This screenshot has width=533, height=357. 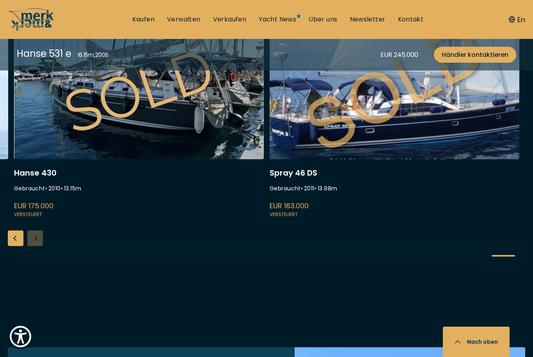 I want to click on div: EUR 245.000, so click(x=399, y=55).